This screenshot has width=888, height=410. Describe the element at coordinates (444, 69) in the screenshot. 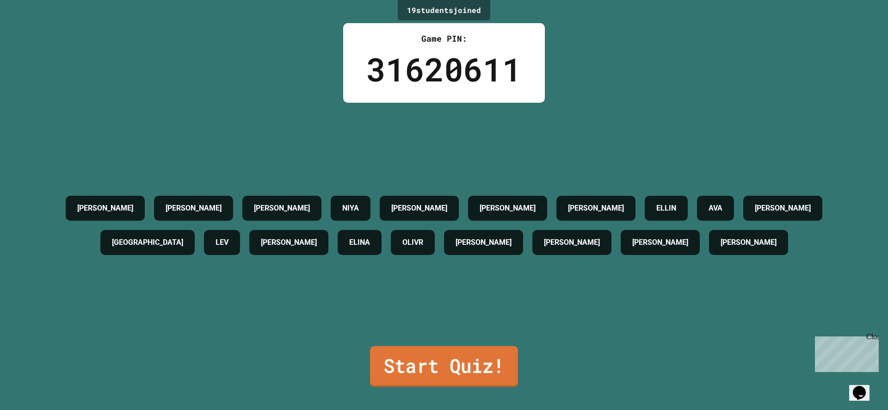

I see `div: 31620611` at that location.